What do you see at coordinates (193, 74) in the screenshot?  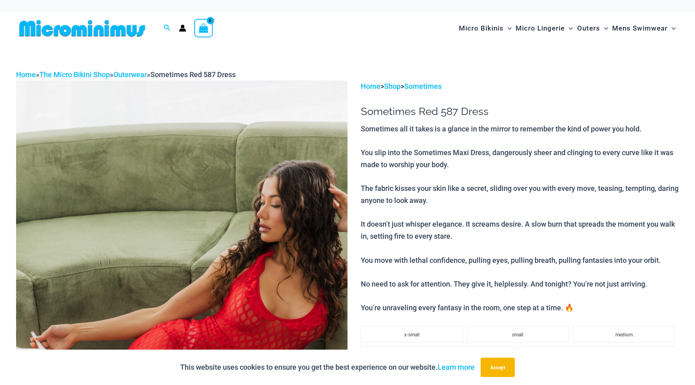 I see `span: Sometimes Red 587 Dress` at bounding box center [193, 74].